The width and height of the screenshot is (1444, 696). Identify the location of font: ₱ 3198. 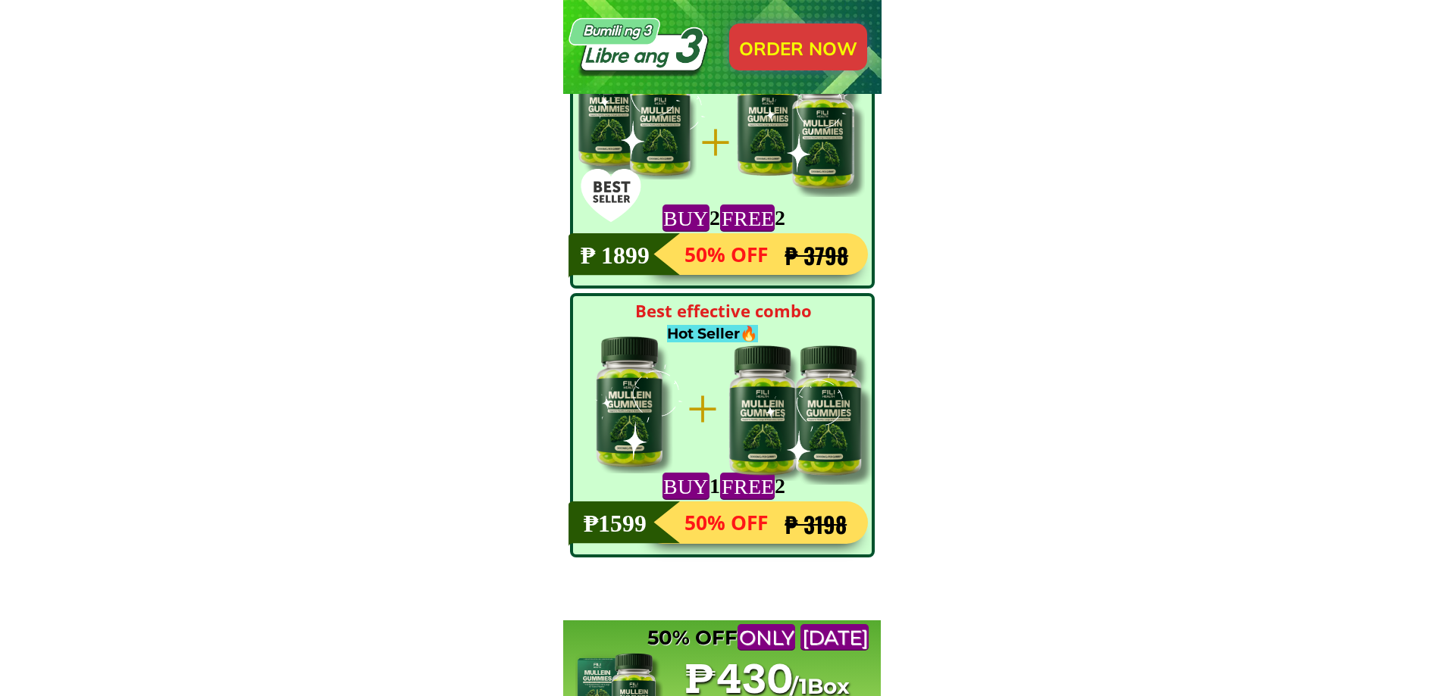
(815, 524).